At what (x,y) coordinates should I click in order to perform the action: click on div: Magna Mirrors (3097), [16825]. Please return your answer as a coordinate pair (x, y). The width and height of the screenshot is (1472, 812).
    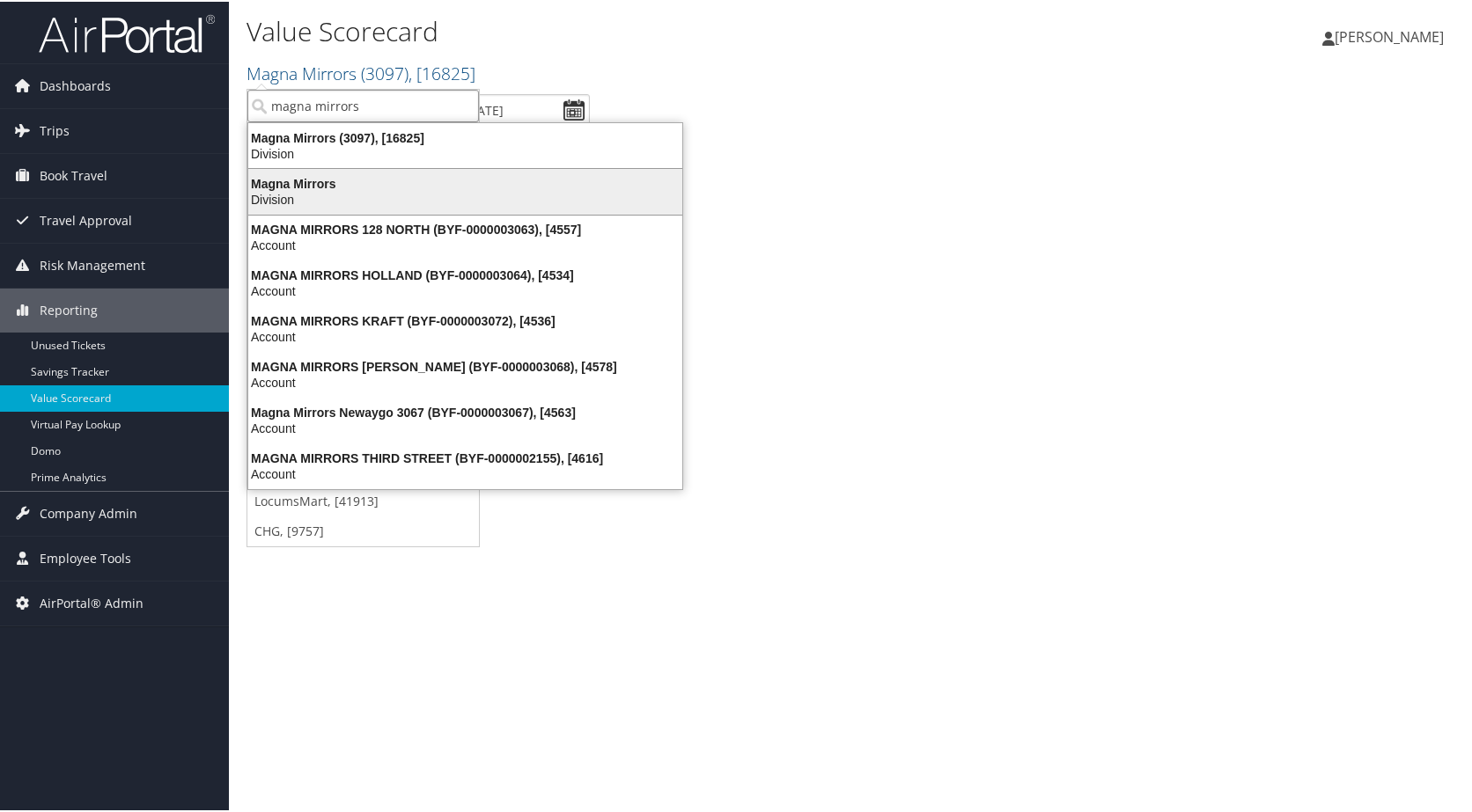
    Looking at the image, I should click on (465, 136).